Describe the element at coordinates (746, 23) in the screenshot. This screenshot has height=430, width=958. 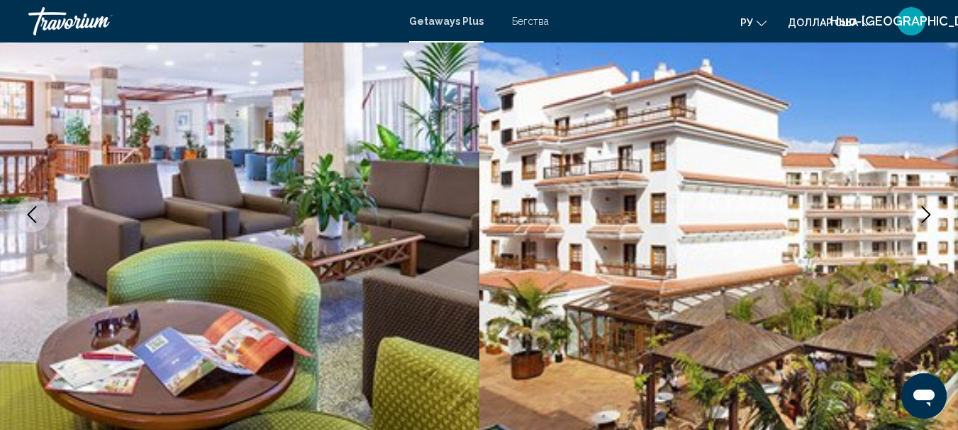
I see `font: ру` at that location.